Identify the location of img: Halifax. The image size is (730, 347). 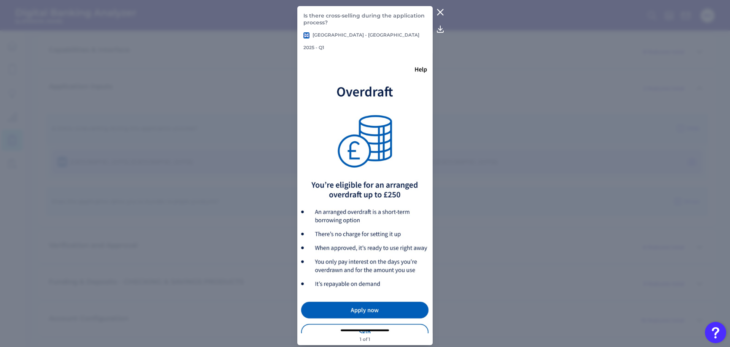
(307, 35).